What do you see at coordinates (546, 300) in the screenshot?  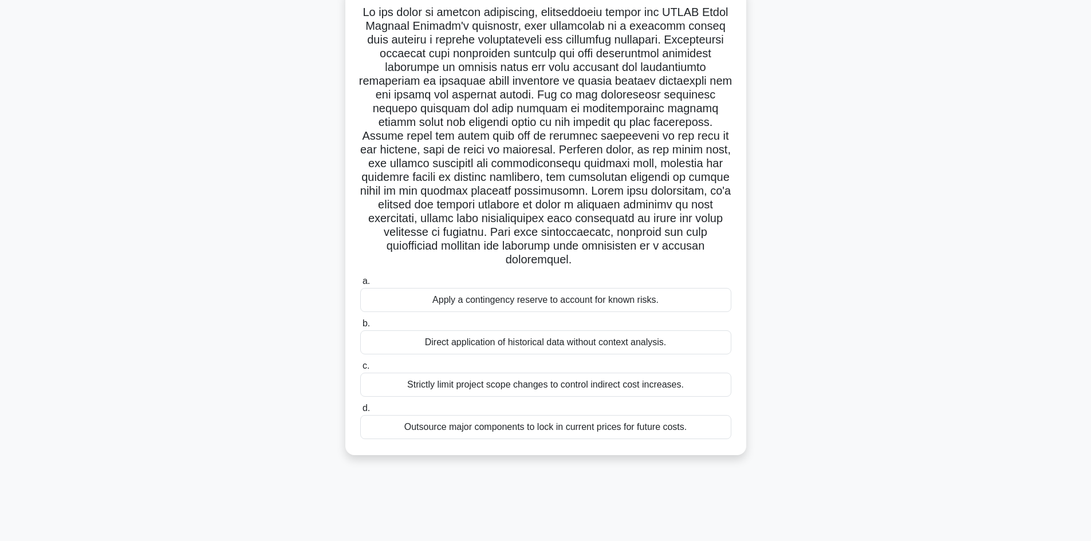 I see `div: Apply a contingency reserve to account for known risks.` at bounding box center [546, 300].